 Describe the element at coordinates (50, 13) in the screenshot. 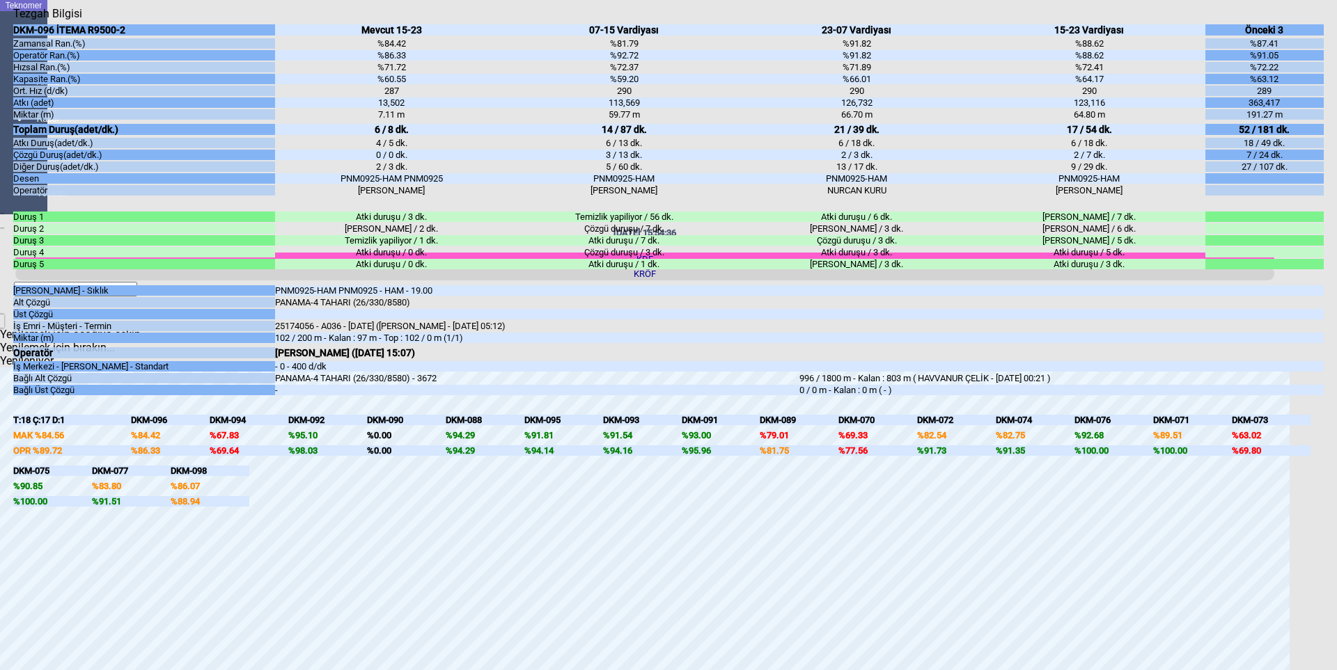

I see `div: Tezgah Bilgisi` at that location.